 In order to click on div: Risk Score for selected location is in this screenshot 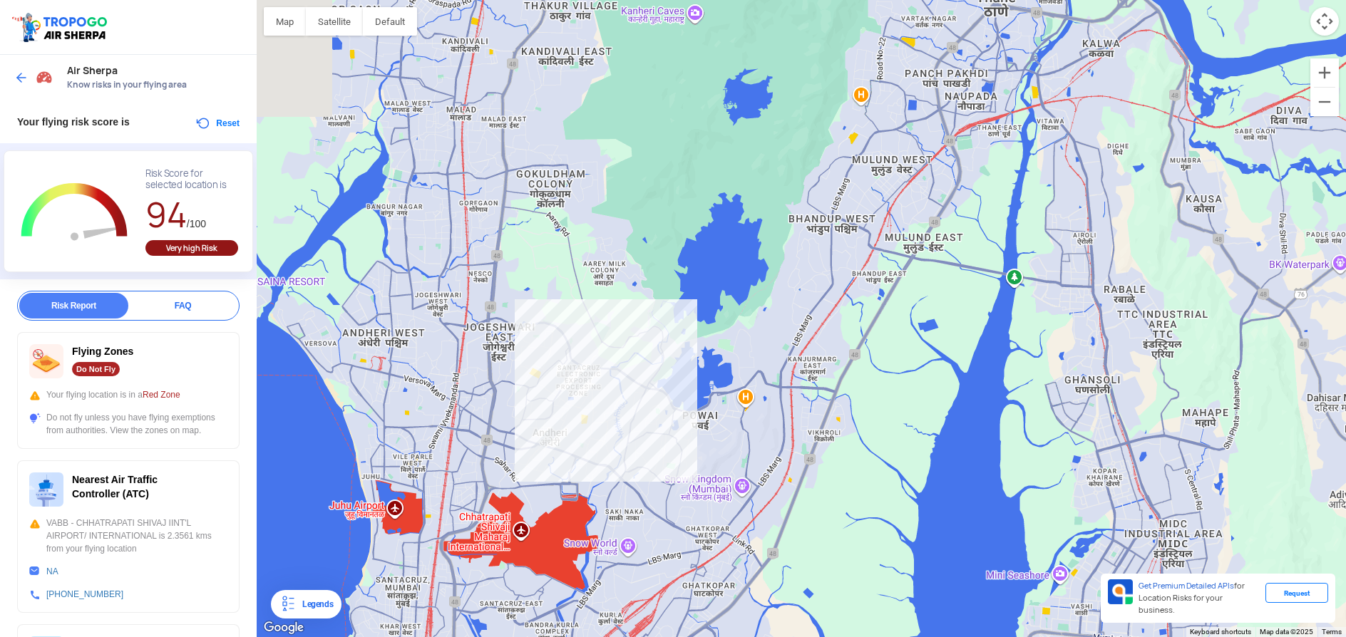, I will do `click(192, 180)`.